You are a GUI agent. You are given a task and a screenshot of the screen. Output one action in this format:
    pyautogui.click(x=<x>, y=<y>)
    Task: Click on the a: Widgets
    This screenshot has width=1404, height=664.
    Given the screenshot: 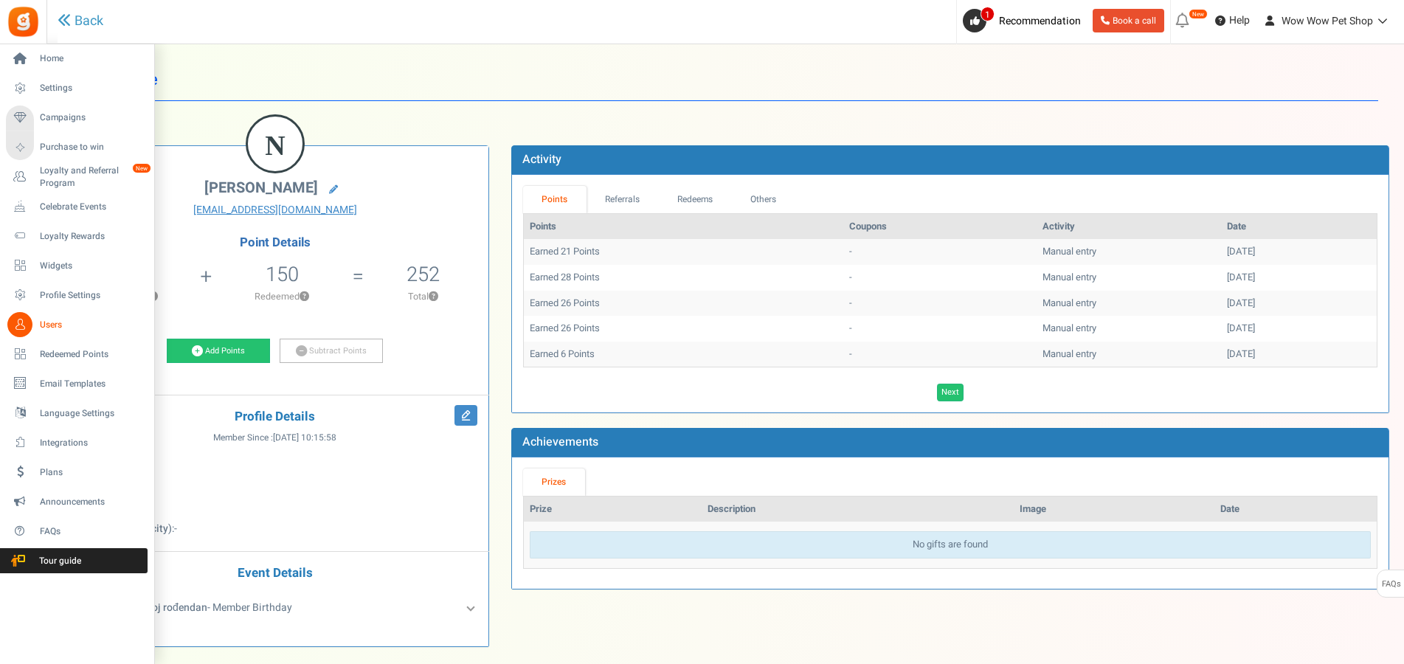 What is the action you would take?
    pyautogui.click(x=77, y=266)
    